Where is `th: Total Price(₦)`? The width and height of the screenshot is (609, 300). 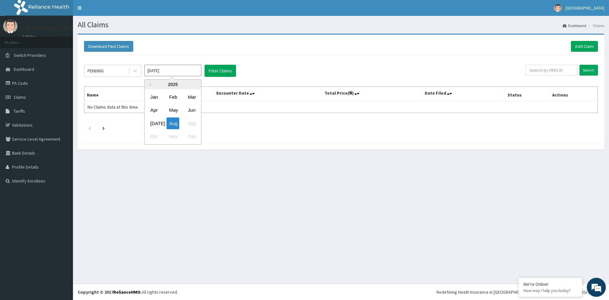 th: Total Price(₦) is located at coordinates (372, 94).